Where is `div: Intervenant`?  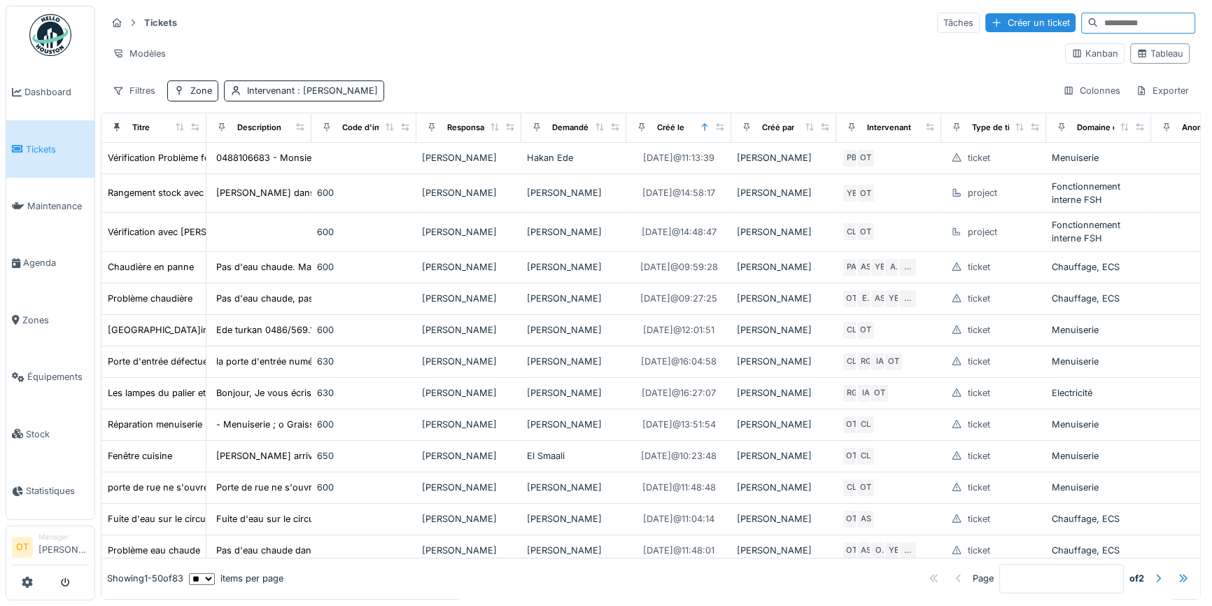
div: Intervenant is located at coordinates (312, 90).